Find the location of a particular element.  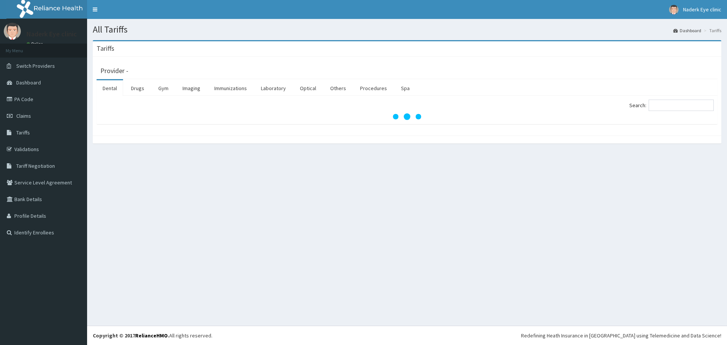

a: Optical is located at coordinates (308, 88).